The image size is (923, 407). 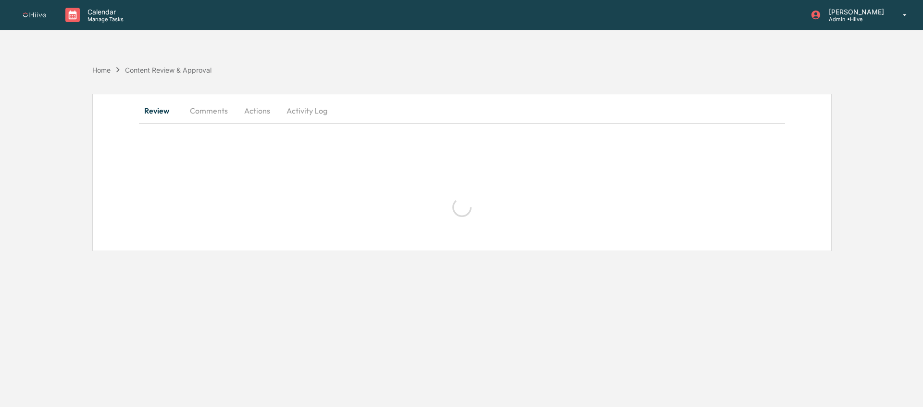 What do you see at coordinates (168, 70) in the screenshot?
I see `div: Content Review & Approval` at bounding box center [168, 70].